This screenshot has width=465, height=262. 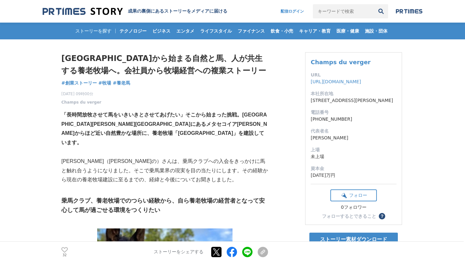 What do you see at coordinates (216, 31) in the screenshot?
I see `a: ライフスタイル` at bounding box center [216, 31].